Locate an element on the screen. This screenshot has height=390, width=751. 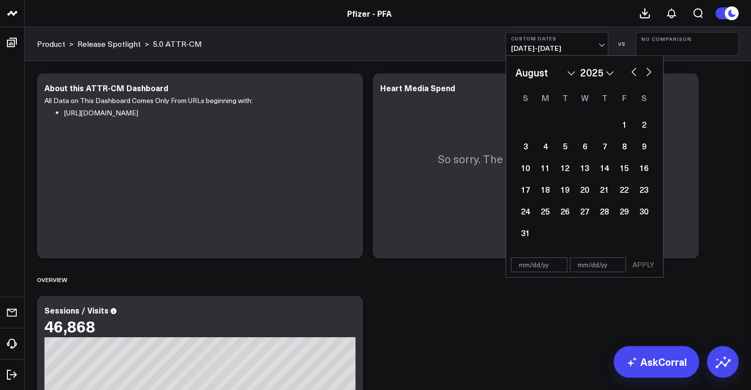
div: Tuesday is located at coordinates (565, 98).